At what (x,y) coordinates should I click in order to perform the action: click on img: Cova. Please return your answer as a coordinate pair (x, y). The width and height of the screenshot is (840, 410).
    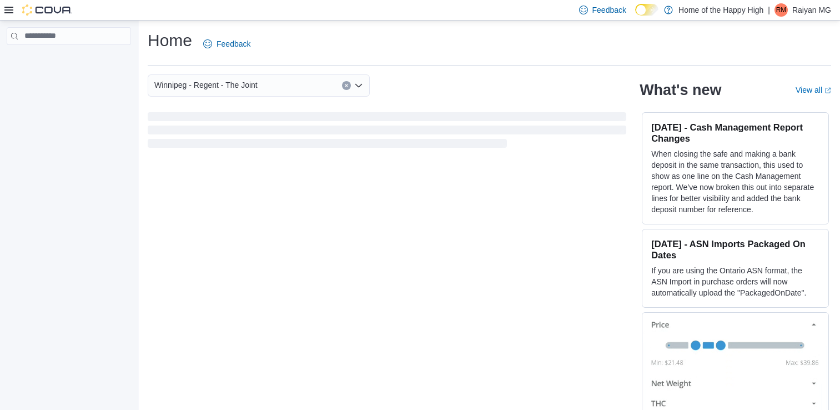
    Looking at the image, I should click on (47, 10).